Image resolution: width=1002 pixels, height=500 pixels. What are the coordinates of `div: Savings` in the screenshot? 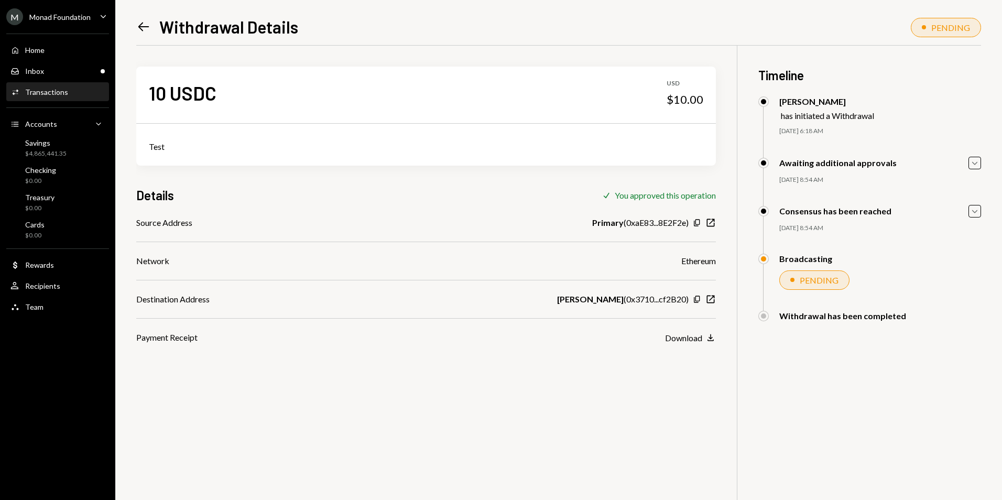 It's located at (46, 142).